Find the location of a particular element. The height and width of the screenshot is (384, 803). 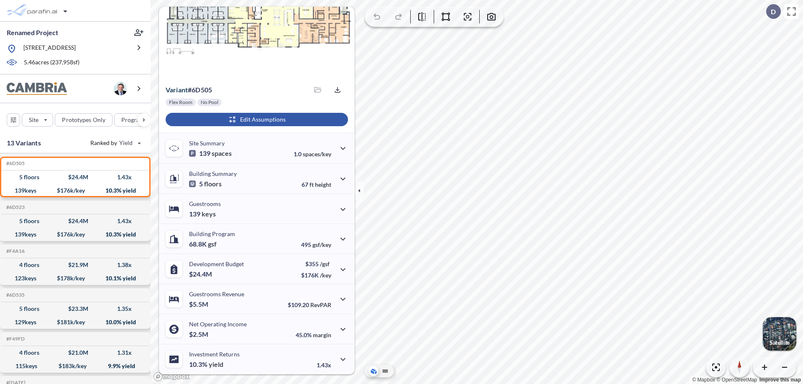

button: Site Plan is located at coordinates (385, 371).